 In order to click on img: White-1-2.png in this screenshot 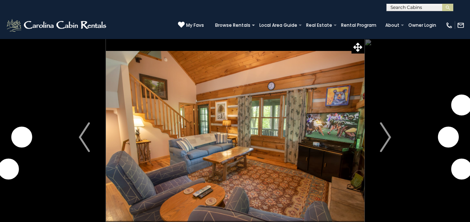, I will do `click(57, 25)`.